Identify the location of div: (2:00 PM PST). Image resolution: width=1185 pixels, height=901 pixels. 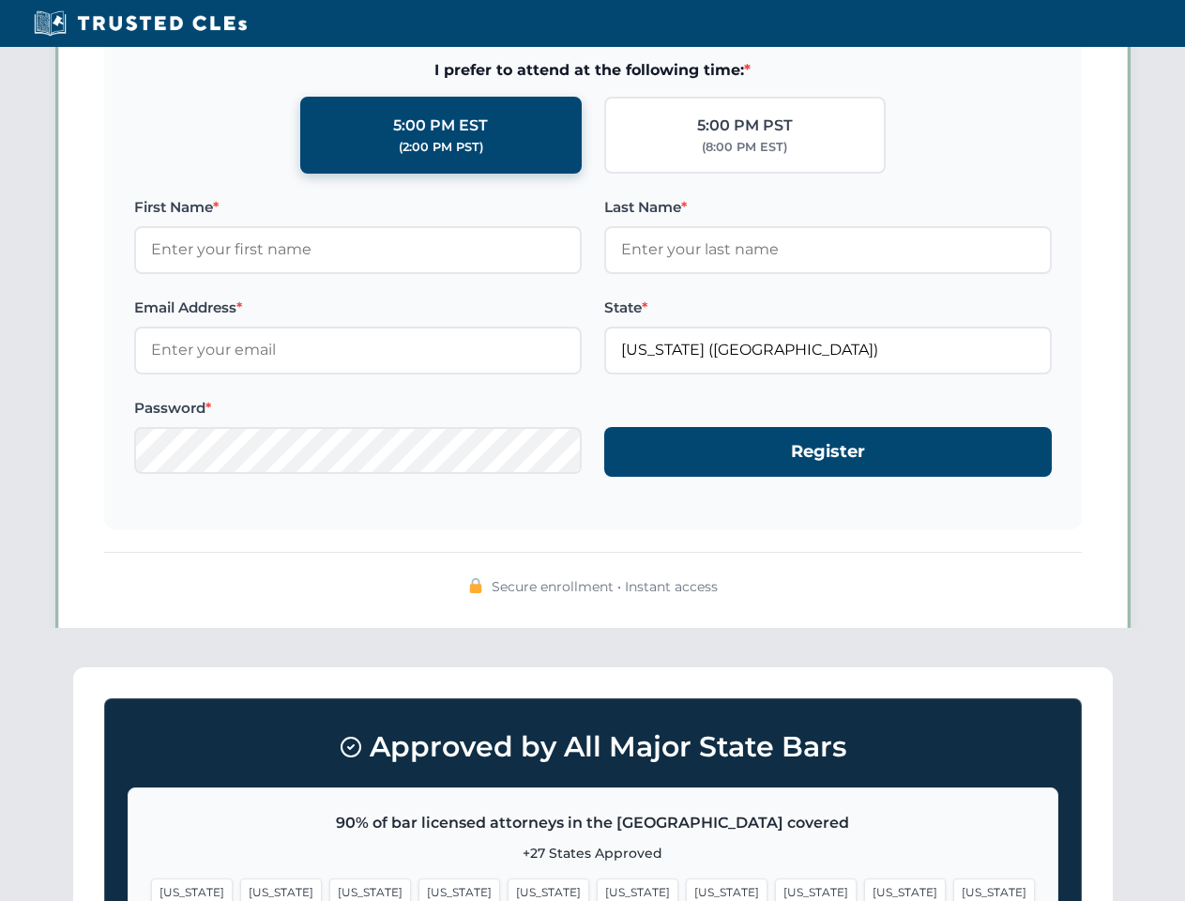
(441, 147).